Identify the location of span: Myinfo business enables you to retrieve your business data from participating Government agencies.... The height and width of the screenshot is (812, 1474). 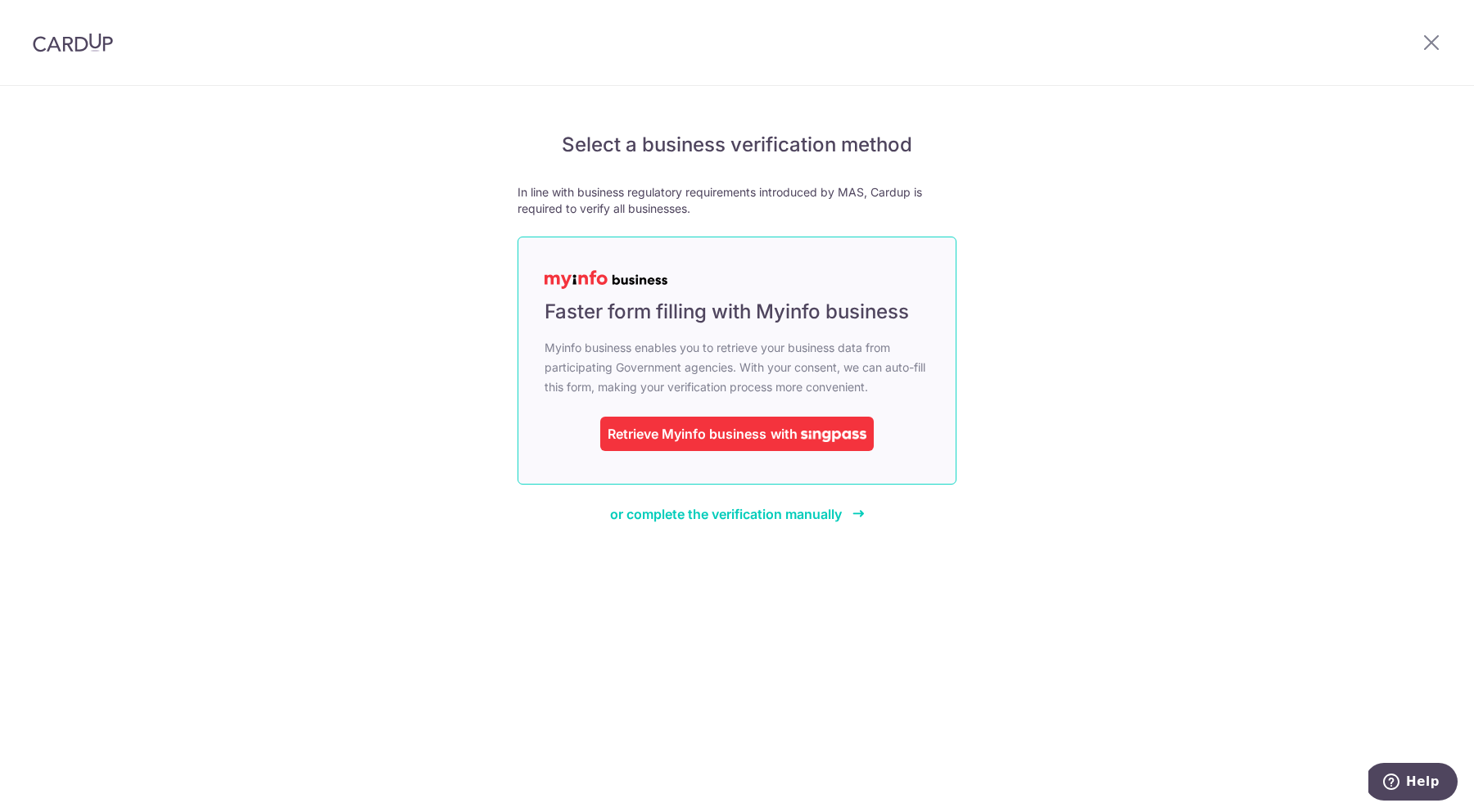
(737, 368).